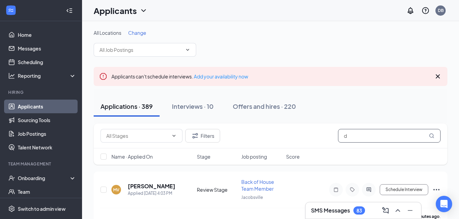 Image resolution: width=459 pixels, height=219 pixels. I want to click on a: Applicants, so click(47, 107).